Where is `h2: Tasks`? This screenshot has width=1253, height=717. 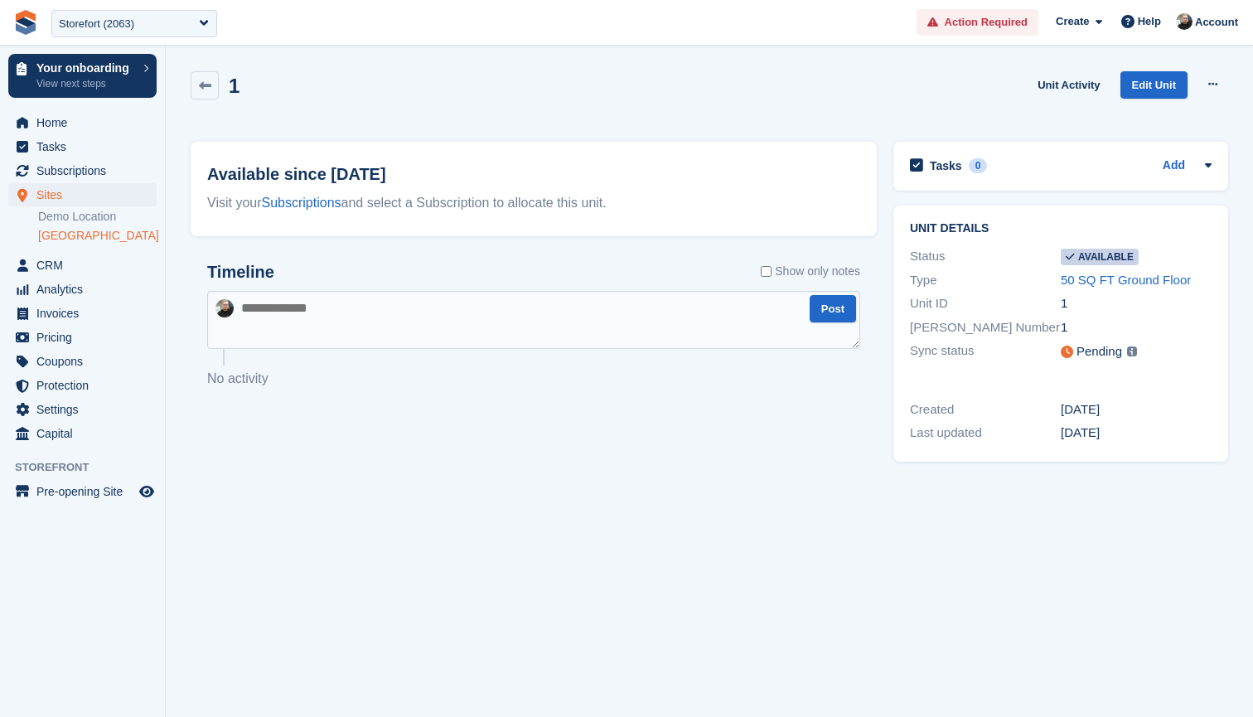 h2: Tasks is located at coordinates (945, 166).